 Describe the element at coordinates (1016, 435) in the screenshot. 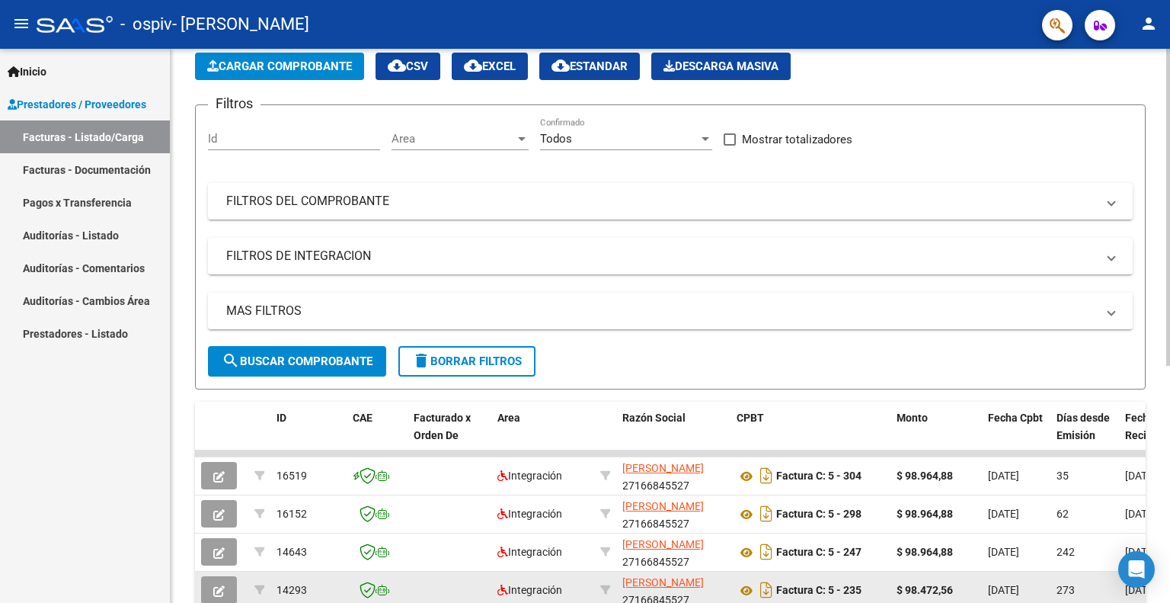

I see `datatable-header-cell: Fecha Cpbt` at that location.